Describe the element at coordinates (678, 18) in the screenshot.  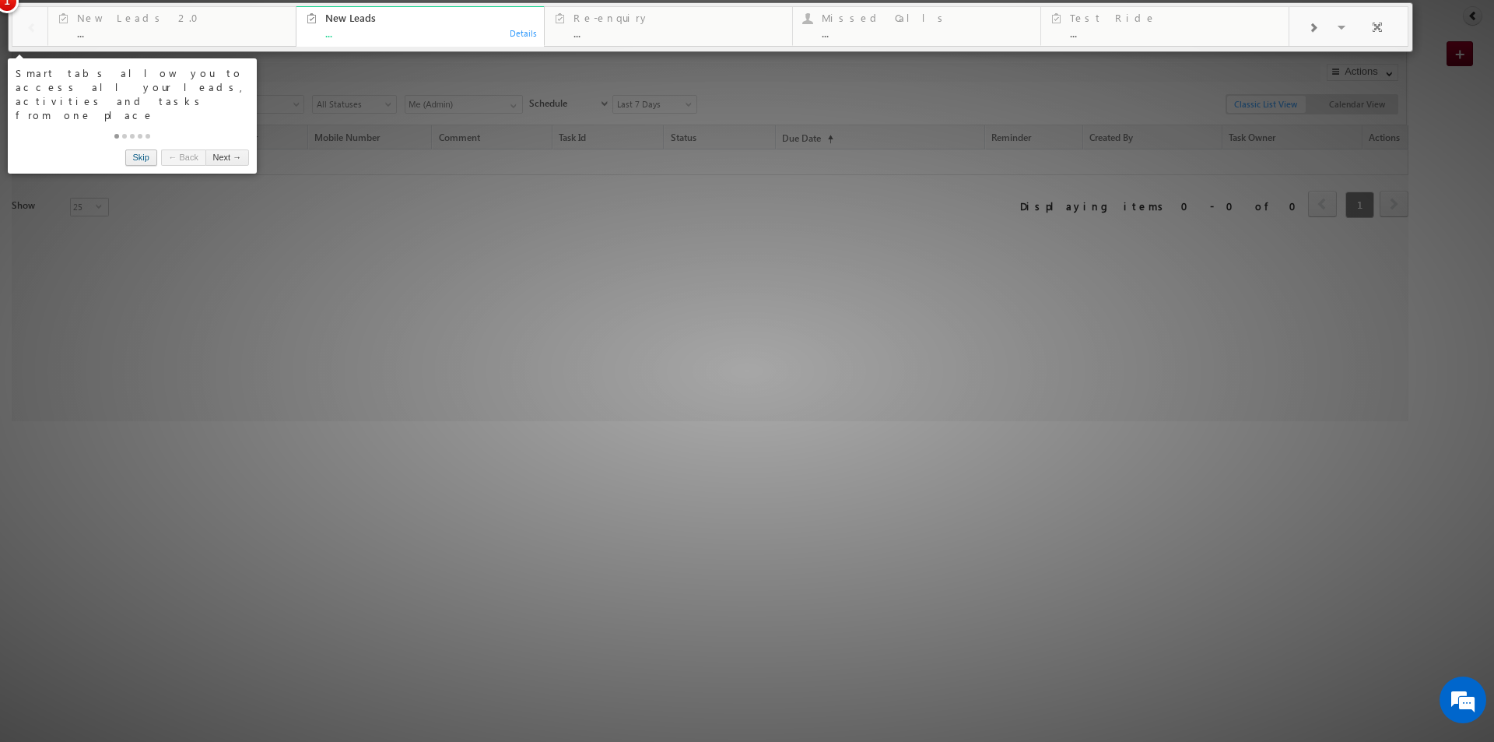
I see `div: Re-enquiry` at that location.